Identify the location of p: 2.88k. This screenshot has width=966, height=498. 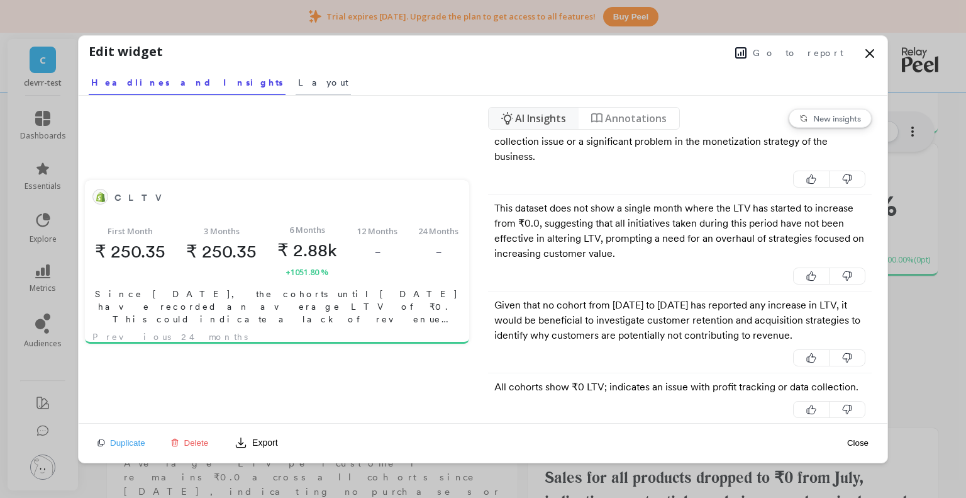
(307, 250).